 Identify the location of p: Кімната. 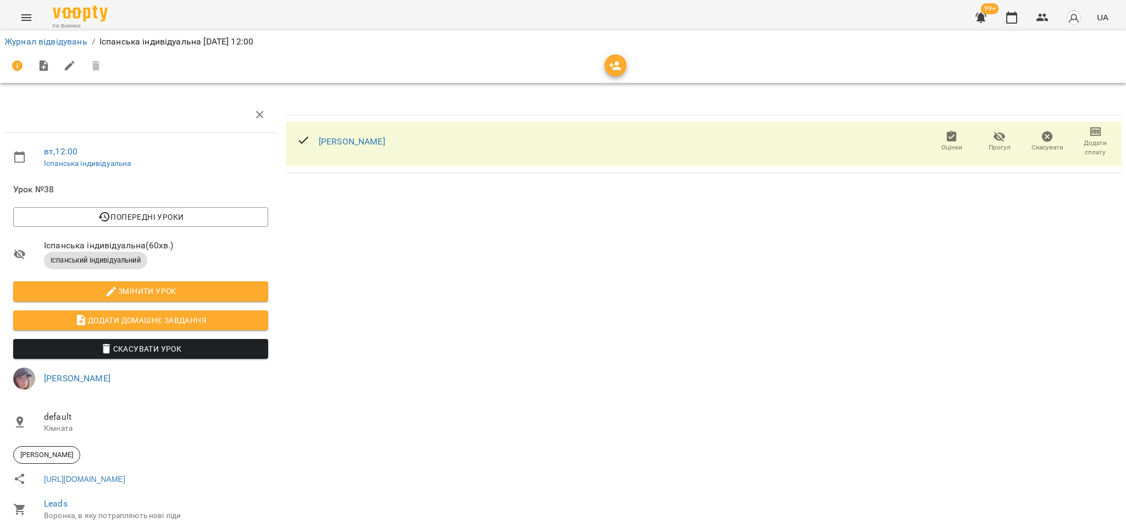
(156, 428).